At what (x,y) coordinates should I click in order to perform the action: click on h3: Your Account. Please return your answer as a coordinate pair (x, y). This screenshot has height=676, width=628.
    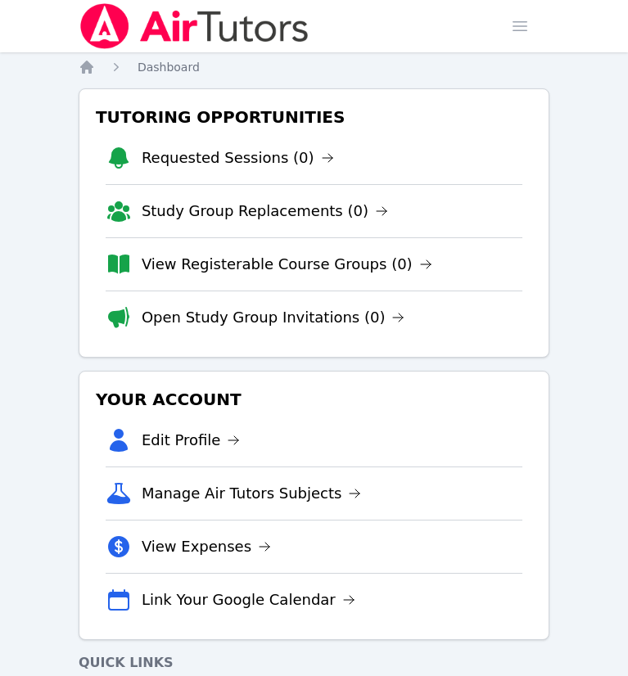
    Looking at the image, I should click on (313, 399).